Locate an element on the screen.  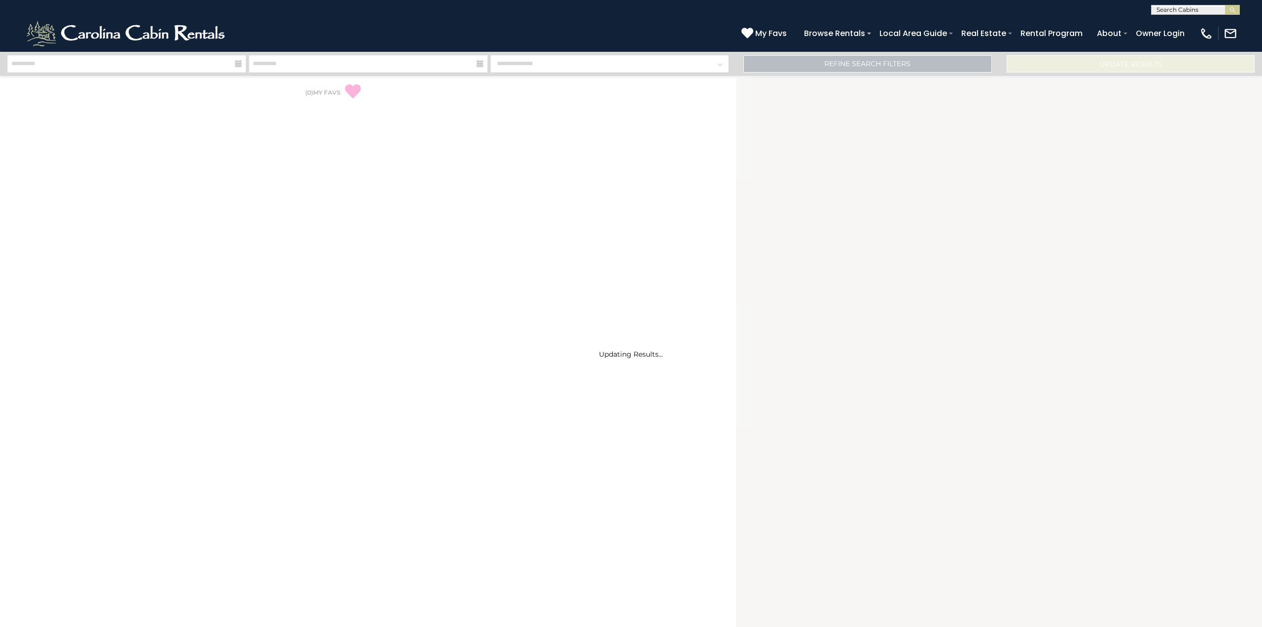
a: About is located at coordinates (1109, 33).